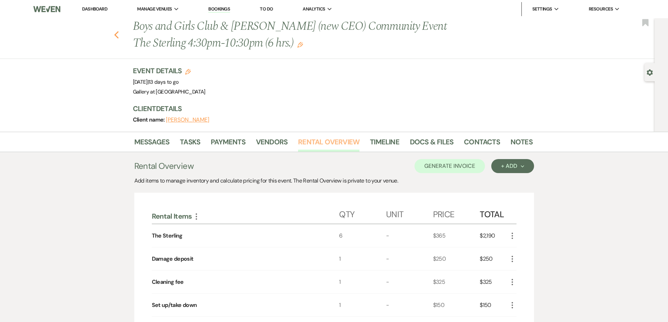 The width and height of the screenshot is (668, 322). I want to click on div: The Sterling, so click(167, 236).